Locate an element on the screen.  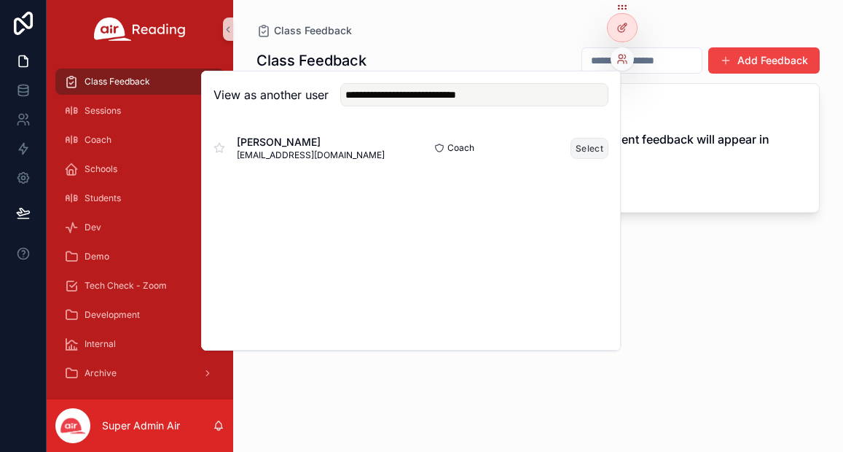
span: Demo is located at coordinates (97, 256).